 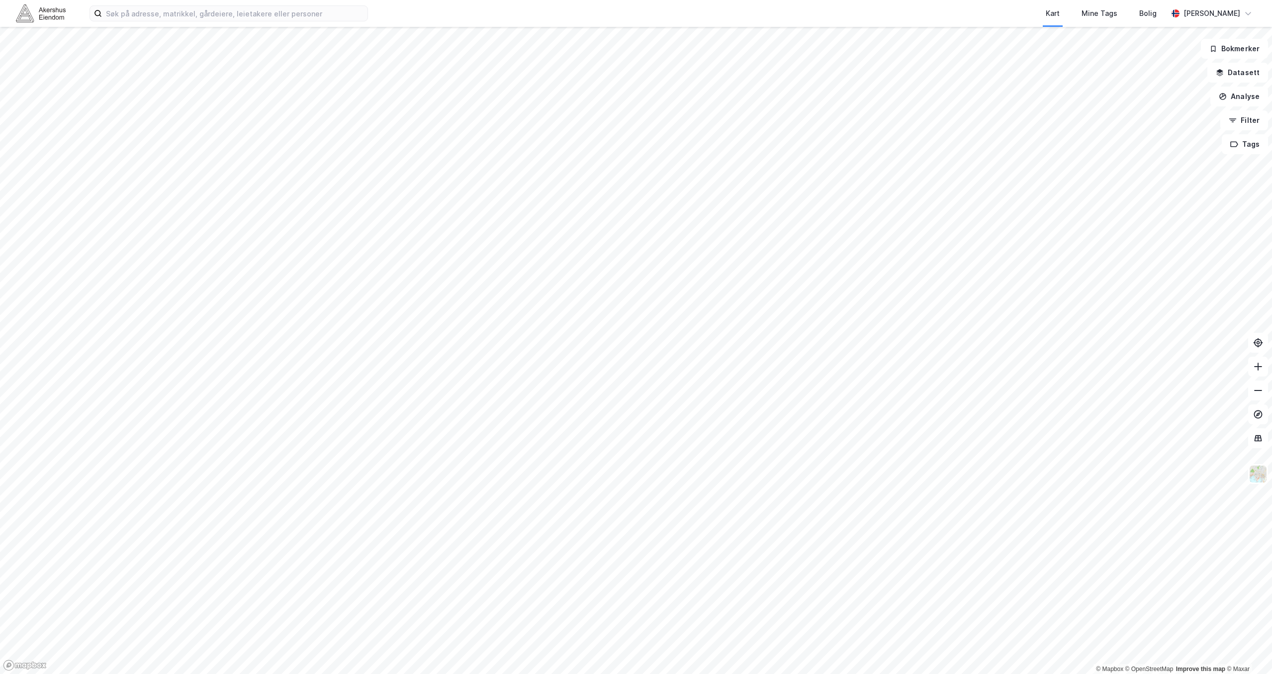 I want to click on img: akershus-eiendom-logo.9091f326c980b4bce74ccdd9f866810c.svg, so click(x=41, y=13).